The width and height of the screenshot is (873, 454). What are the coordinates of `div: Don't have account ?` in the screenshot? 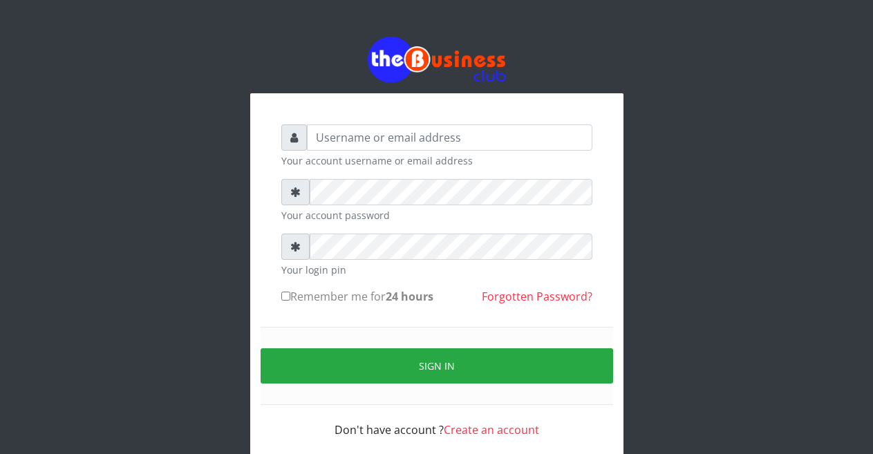 It's located at (437, 422).